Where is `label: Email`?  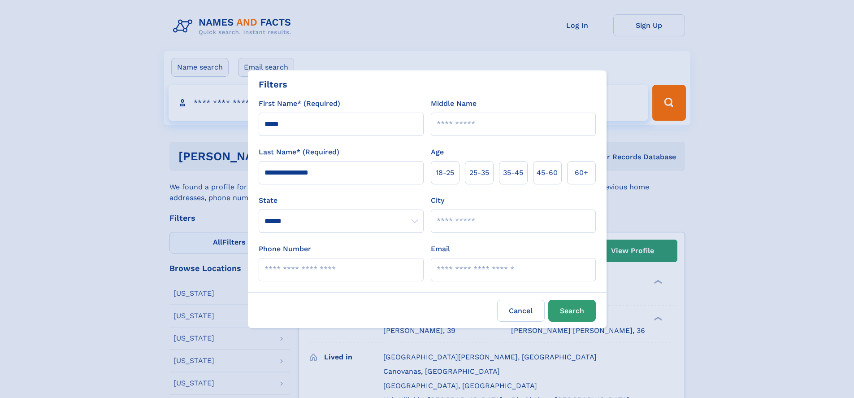
label: Email is located at coordinates (440, 249).